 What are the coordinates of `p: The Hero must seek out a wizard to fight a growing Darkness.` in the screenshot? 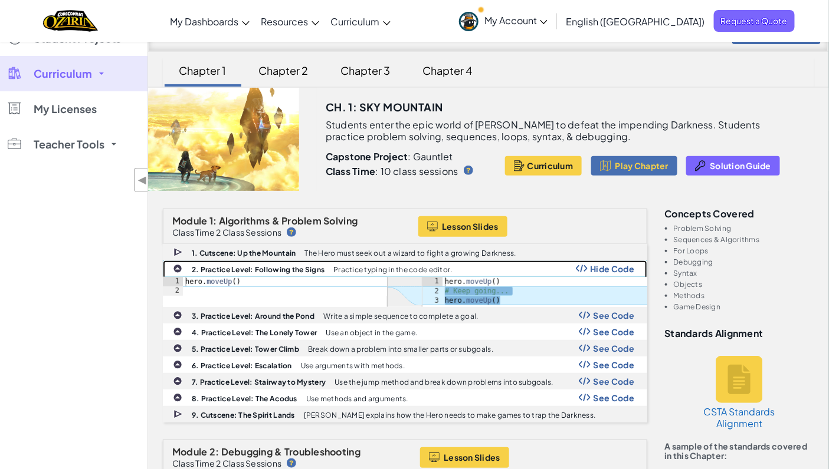 It's located at (411, 253).